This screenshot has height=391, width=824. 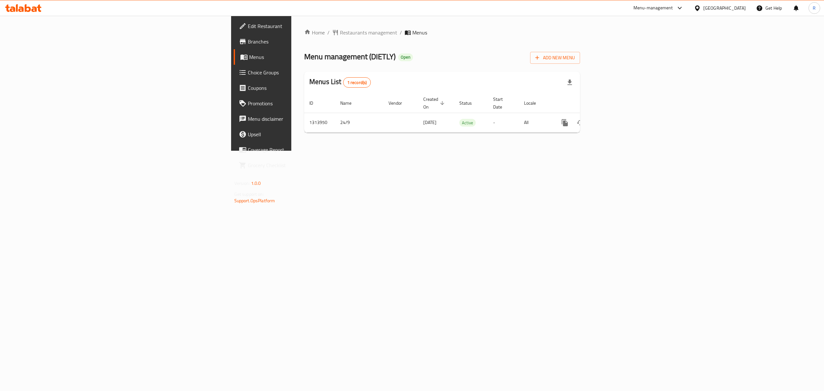 I want to click on button: more, so click(x=565, y=123).